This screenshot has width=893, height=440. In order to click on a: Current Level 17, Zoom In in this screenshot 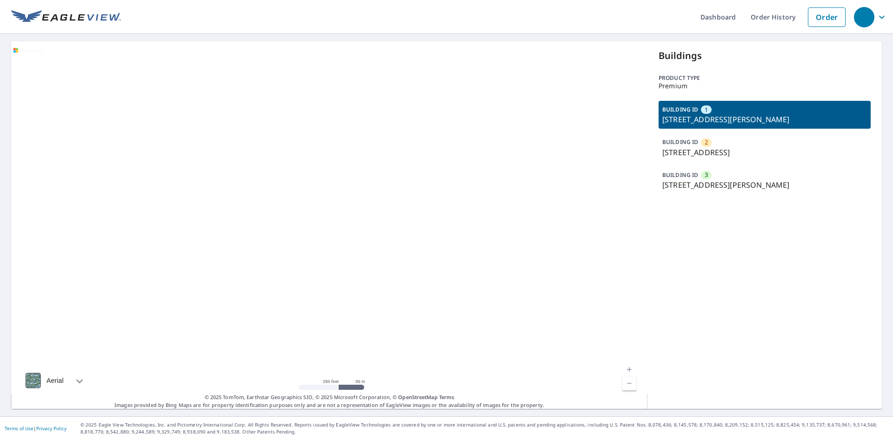, I will do `click(629, 370)`.